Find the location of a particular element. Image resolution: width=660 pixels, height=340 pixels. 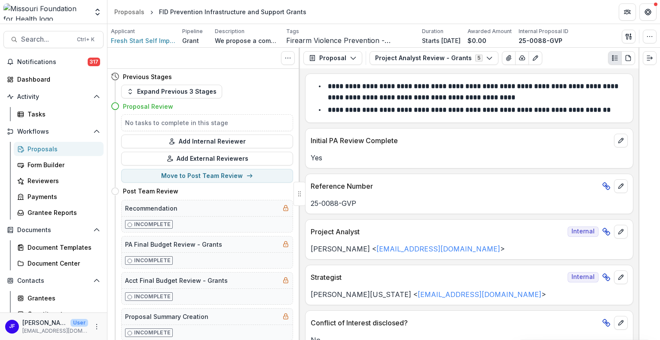

p: User is located at coordinates (79, 323).